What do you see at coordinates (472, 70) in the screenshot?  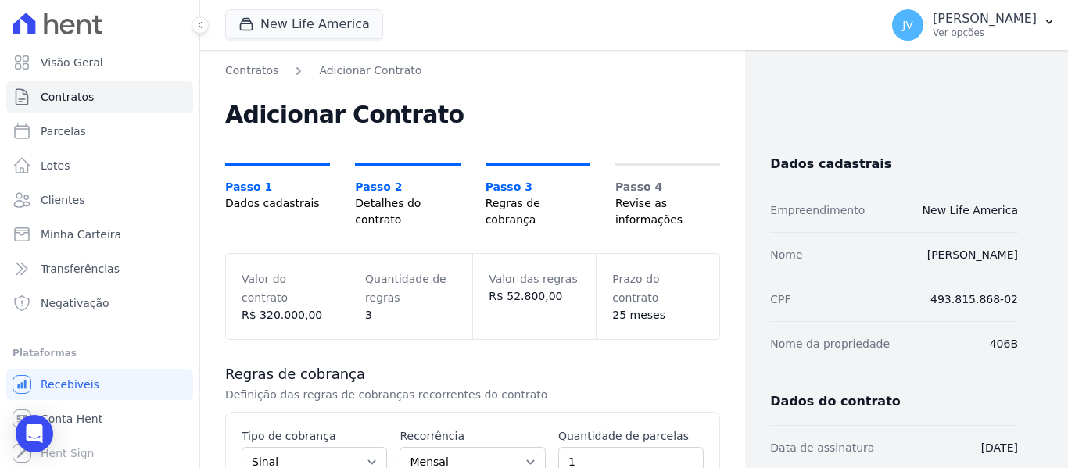 I see `nav: Breadcrumb` at bounding box center [472, 70].